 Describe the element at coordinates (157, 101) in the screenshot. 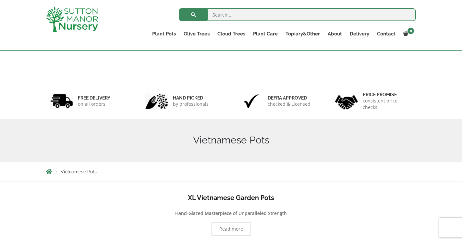

I see `img: 2.jpg` at that location.